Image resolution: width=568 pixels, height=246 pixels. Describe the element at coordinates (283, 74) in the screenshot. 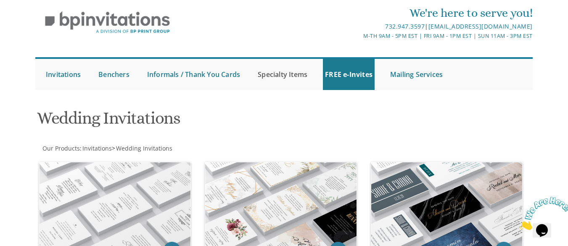

I see `a: Specialty Items` at that location.